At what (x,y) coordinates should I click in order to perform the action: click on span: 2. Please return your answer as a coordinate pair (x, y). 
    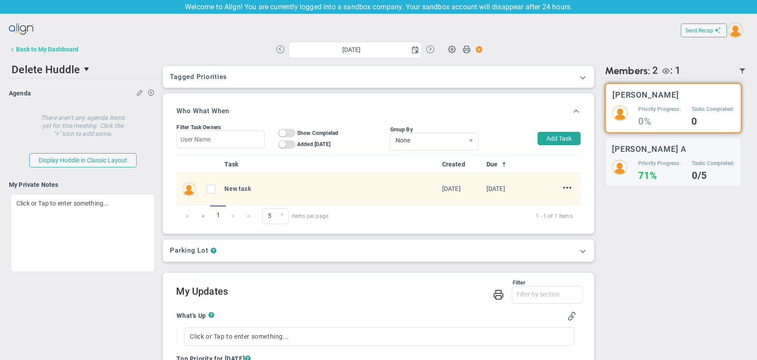
    Looking at the image, I should click on (655, 71).